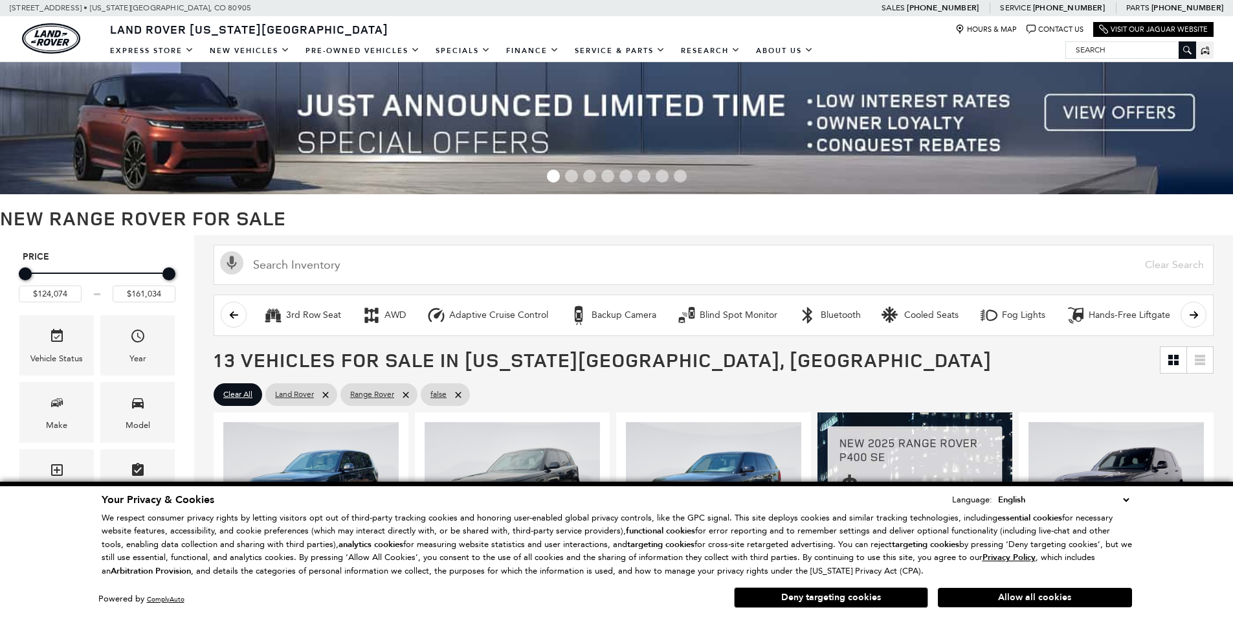 The image size is (1233, 617). Describe the element at coordinates (1023, 315) in the screenshot. I see `div: Fog Lights` at that location.